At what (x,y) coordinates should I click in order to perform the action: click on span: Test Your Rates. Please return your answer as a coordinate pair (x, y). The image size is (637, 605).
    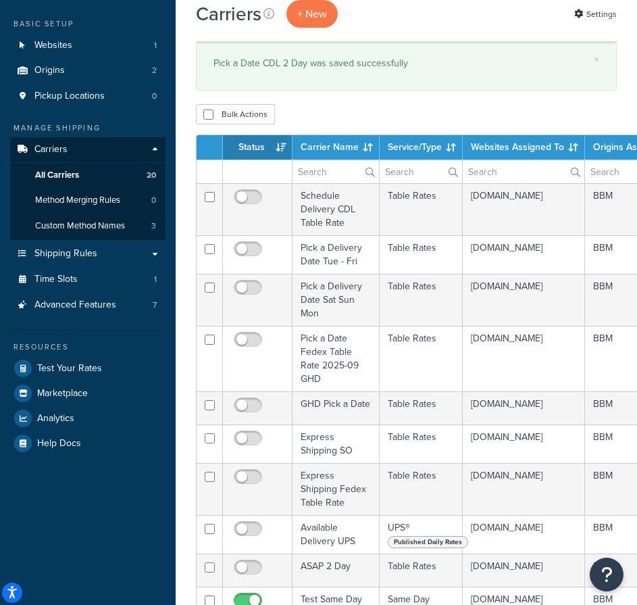
    Looking at the image, I should click on (70, 368).